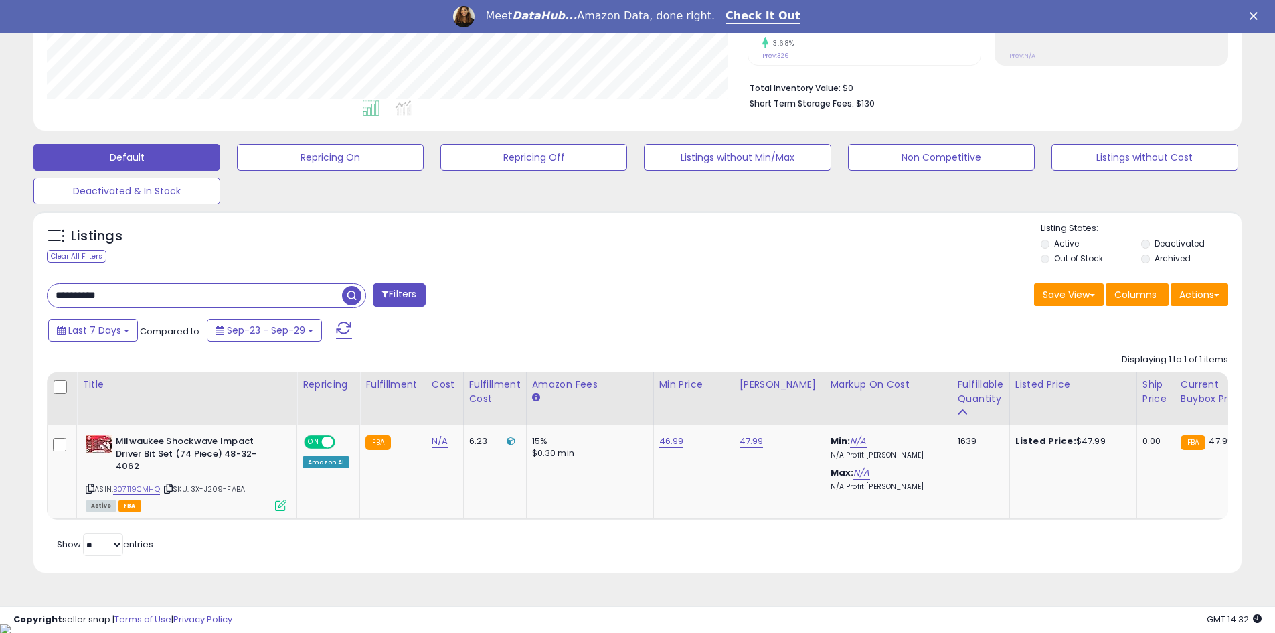 Image resolution: width=1275 pixels, height=633 pixels. I want to click on div: 1639, so click(979, 441).